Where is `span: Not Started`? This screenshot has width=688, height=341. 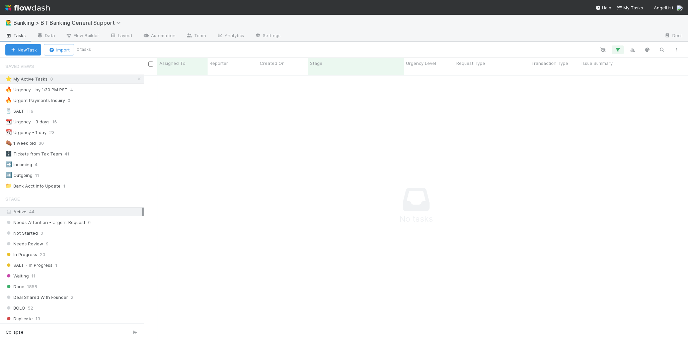 span: Not Started is located at coordinates (21, 233).